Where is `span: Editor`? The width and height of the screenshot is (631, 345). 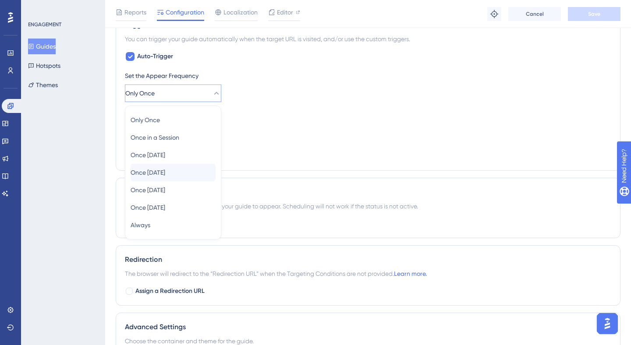 span: Editor is located at coordinates (285, 12).